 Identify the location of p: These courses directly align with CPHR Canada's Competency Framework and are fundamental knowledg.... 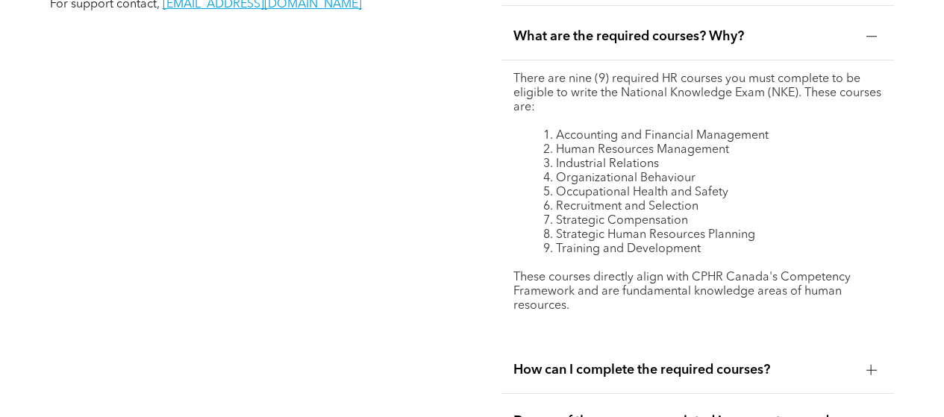
(698, 292).